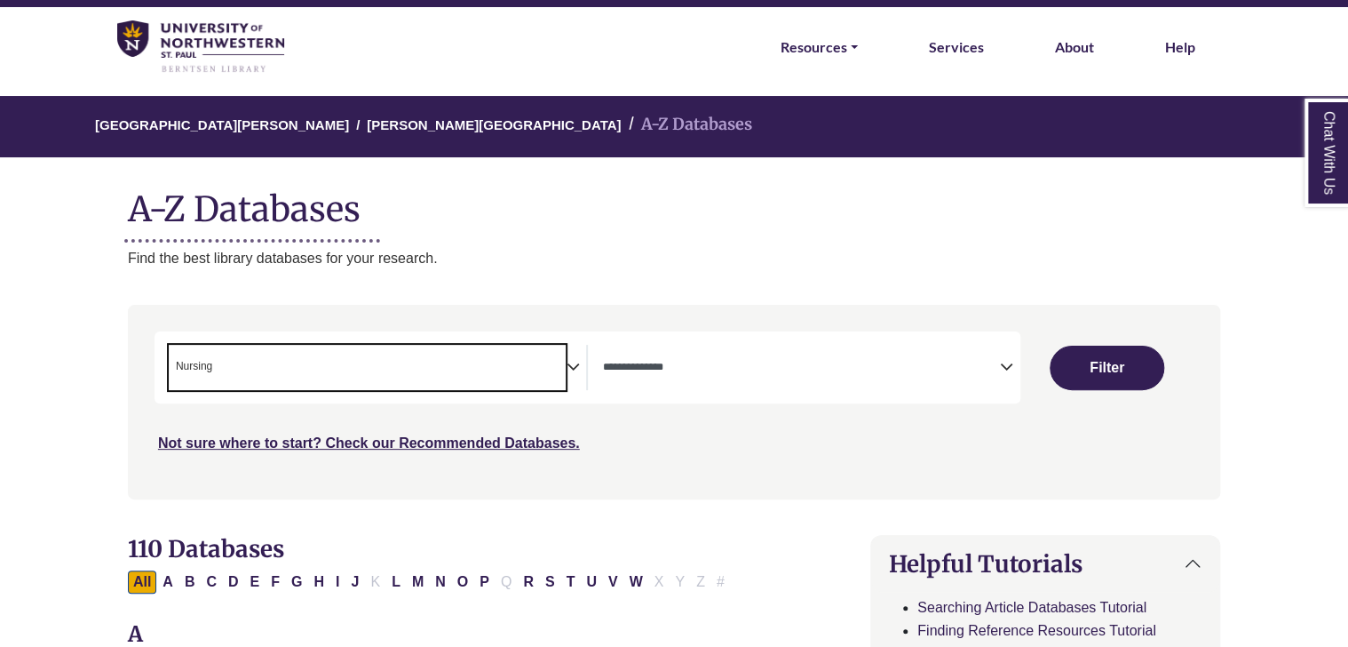 The height and width of the screenshot is (647, 1348). Describe the element at coordinates (819, 47) in the screenshot. I see `a: Resources` at that location.